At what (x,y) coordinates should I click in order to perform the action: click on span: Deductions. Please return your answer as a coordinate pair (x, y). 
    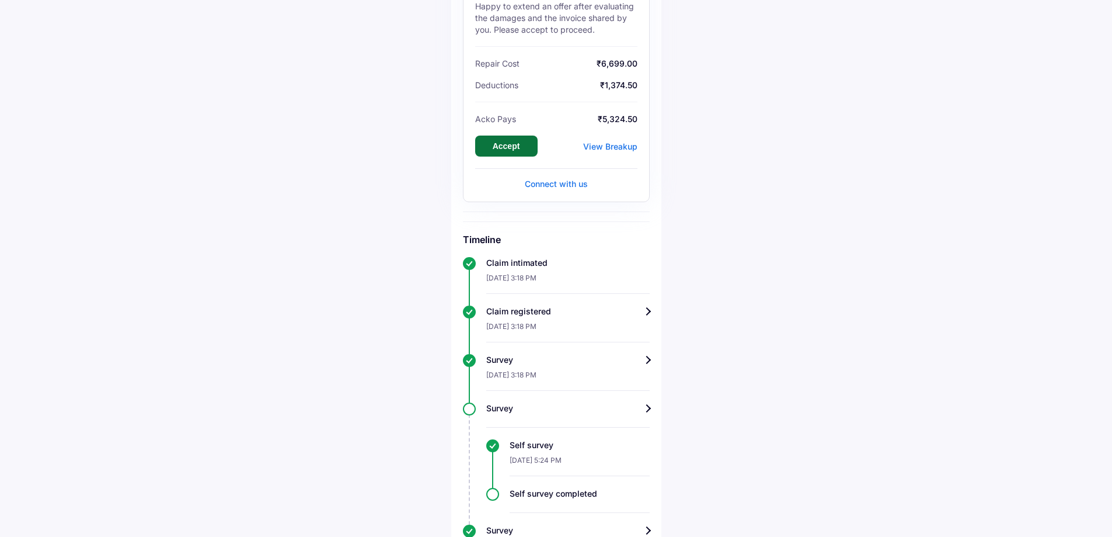
    Looking at the image, I should click on (497, 85).